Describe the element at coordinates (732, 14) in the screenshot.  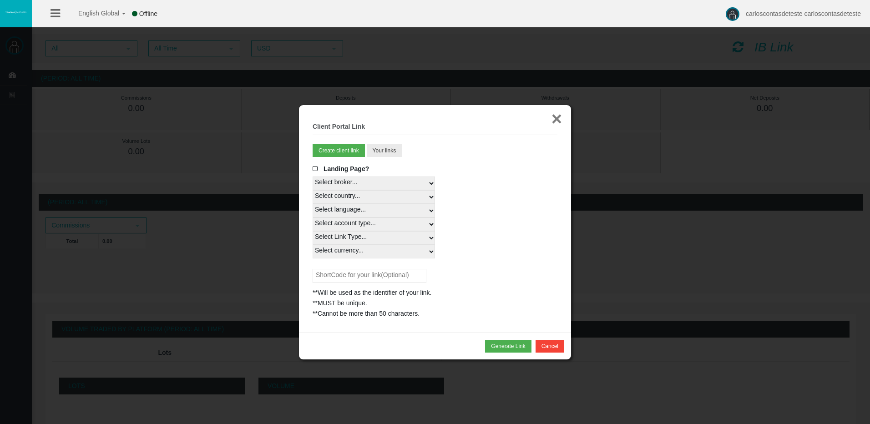
I see `img: user-image` at that location.